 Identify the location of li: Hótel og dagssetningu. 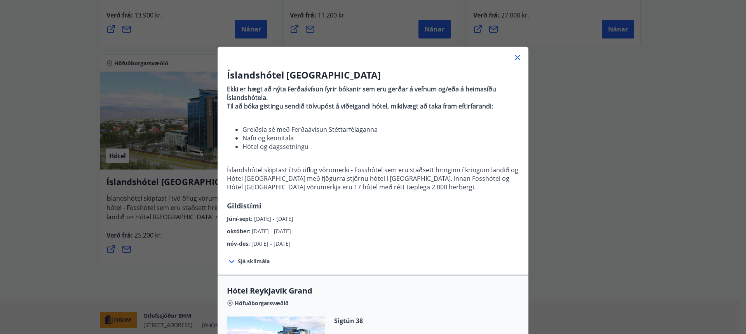
(381, 147).